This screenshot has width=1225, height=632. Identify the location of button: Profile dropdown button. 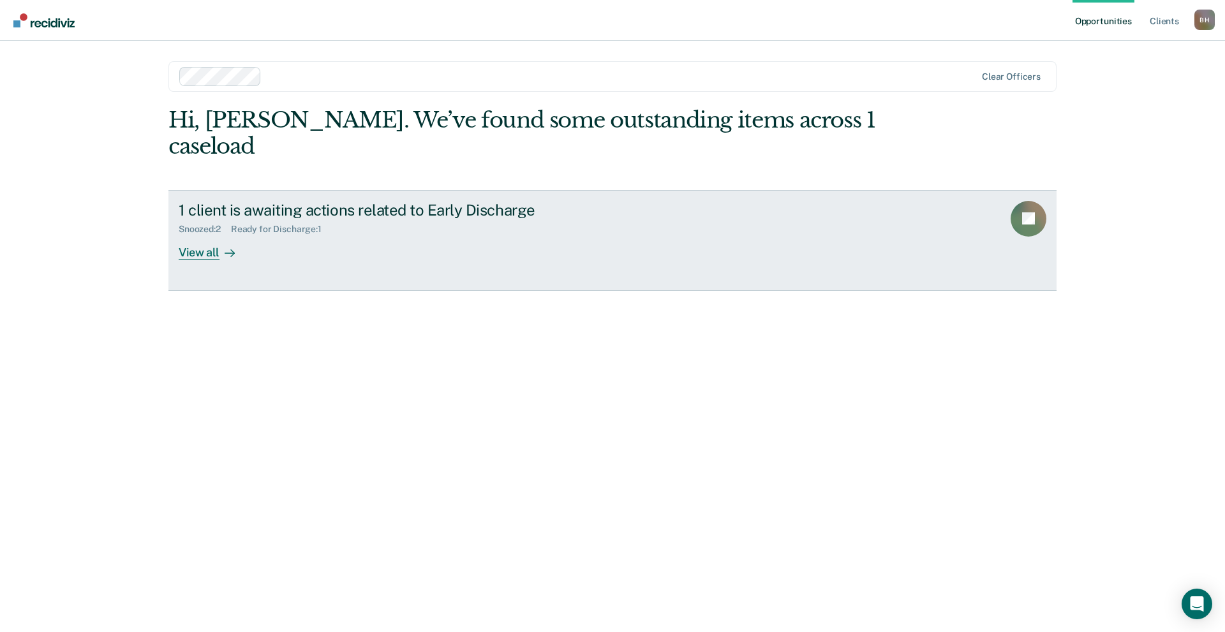
(1204, 20).